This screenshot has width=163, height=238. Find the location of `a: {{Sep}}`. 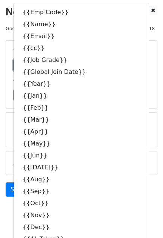

a: {{Sep}} is located at coordinates (81, 191).